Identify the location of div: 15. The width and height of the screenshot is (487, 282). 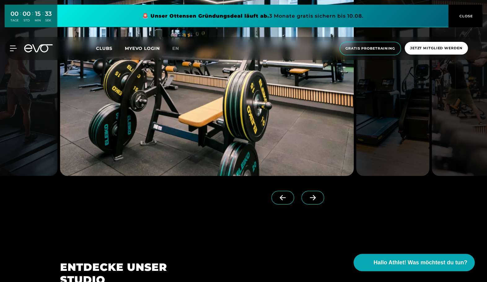
(38, 14).